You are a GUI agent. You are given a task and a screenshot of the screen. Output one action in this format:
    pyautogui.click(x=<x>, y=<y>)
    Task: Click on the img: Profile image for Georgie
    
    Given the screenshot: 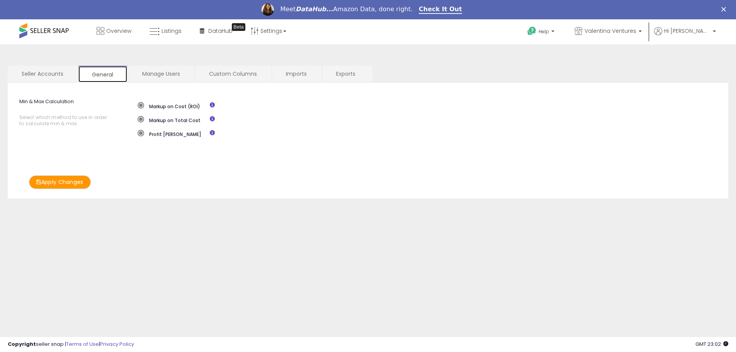 What is the action you would take?
    pyautogui.click(x=268, y=10)
    